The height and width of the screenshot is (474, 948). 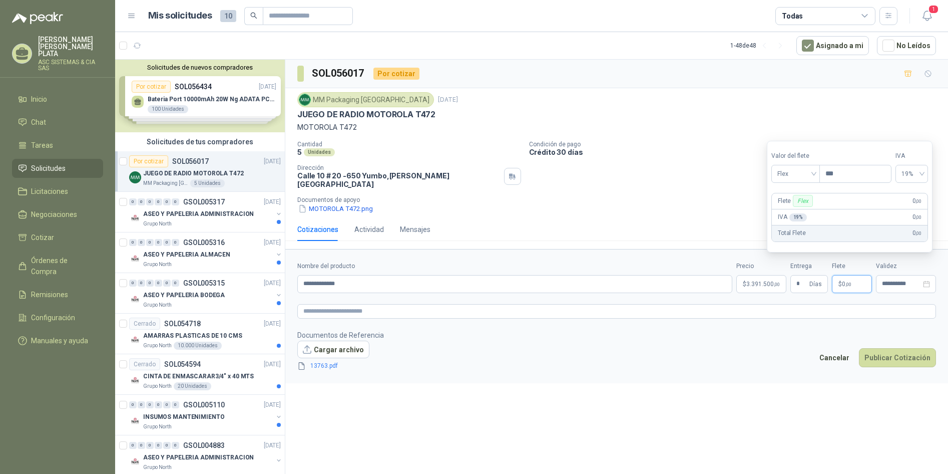 What do you see at coordinates (200, 142) in the screenshot?
I see `div: Solicitudes de tus compradores` at bounding box center [200, 142].